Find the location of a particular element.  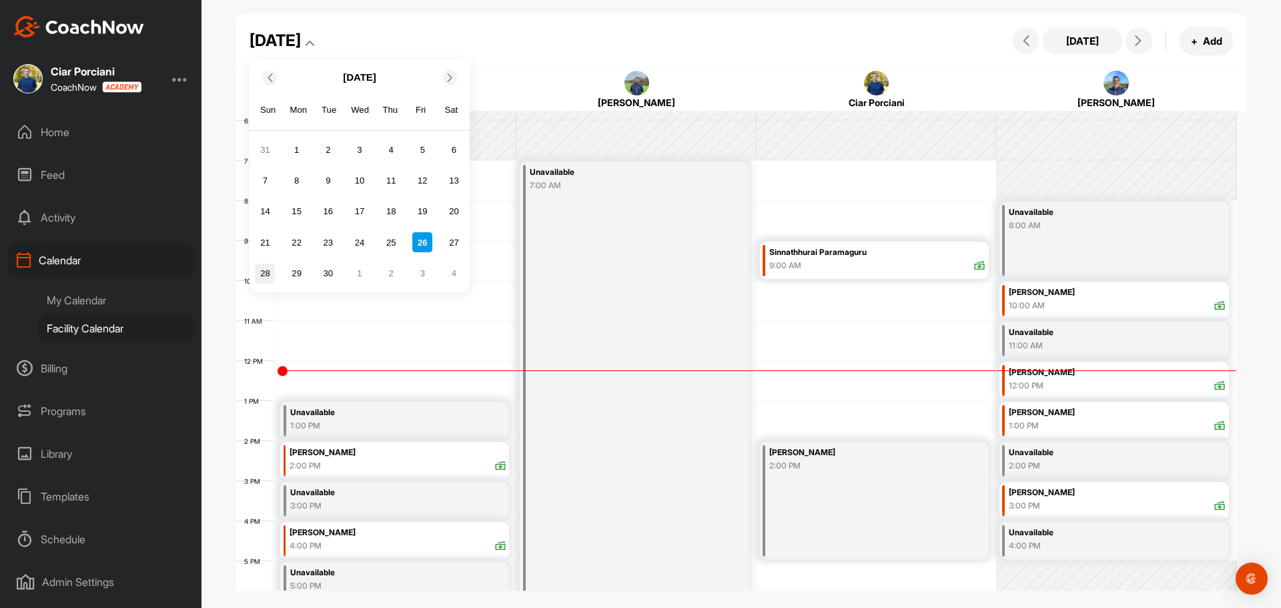

div: Choose Friday, September 5th, 2025 is located at coordinates (422, 150).